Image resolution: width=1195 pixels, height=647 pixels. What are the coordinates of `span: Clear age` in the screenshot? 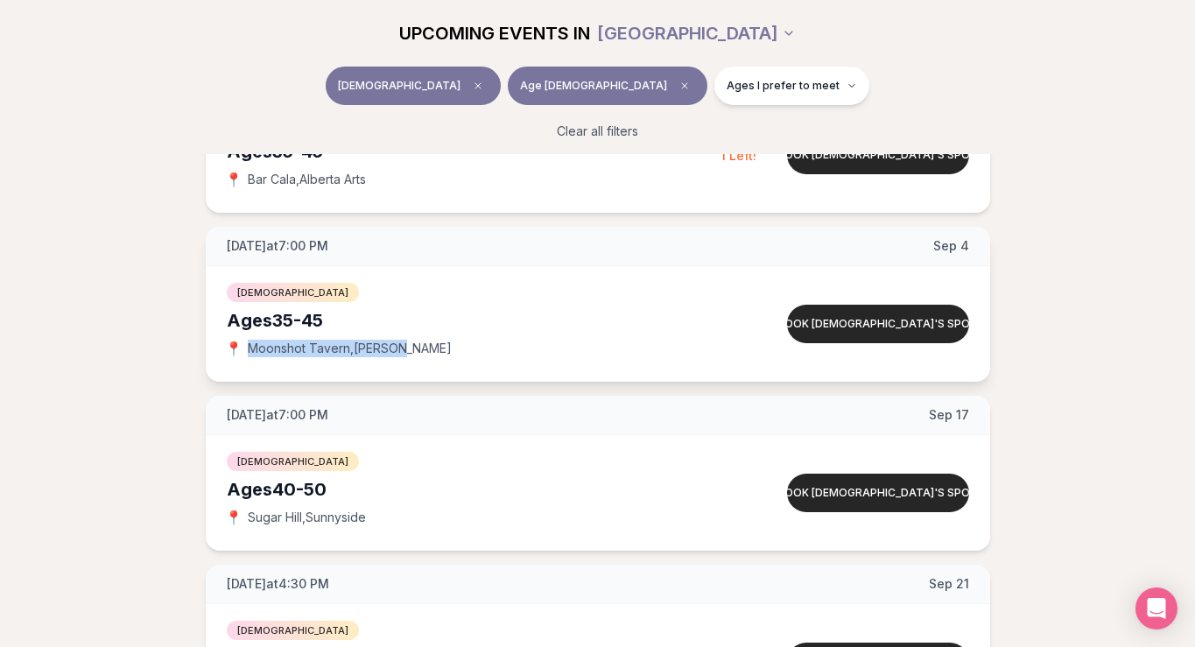 It's located at (685, 86).